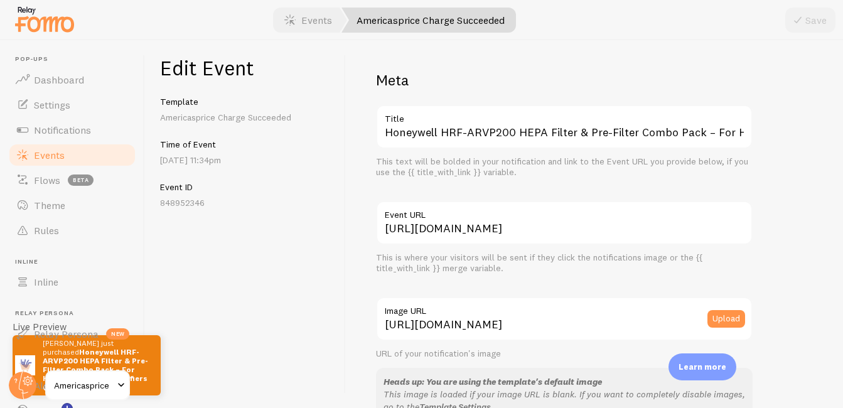 The width and height of the screenshot is (843, 408). I want to click on a: Dashboard, so click(72, 80).